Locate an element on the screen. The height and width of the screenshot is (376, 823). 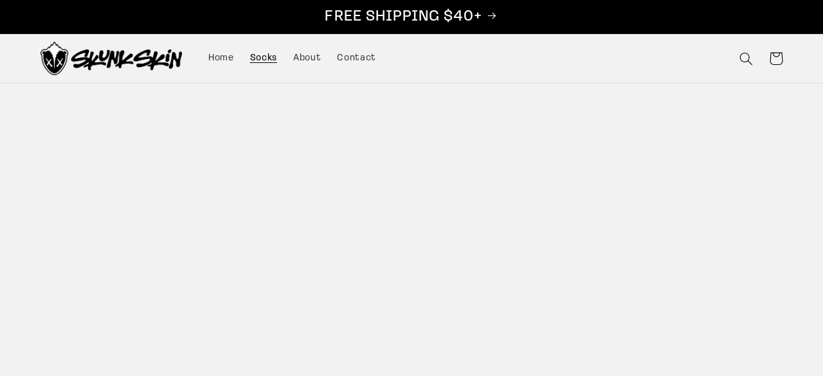
span: Home is located at coordinates (221, 58).